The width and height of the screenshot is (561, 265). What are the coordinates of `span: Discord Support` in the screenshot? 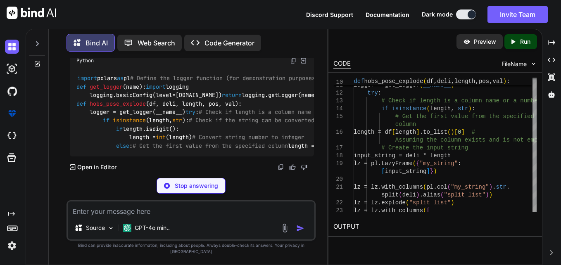 It's located at (329, 14).